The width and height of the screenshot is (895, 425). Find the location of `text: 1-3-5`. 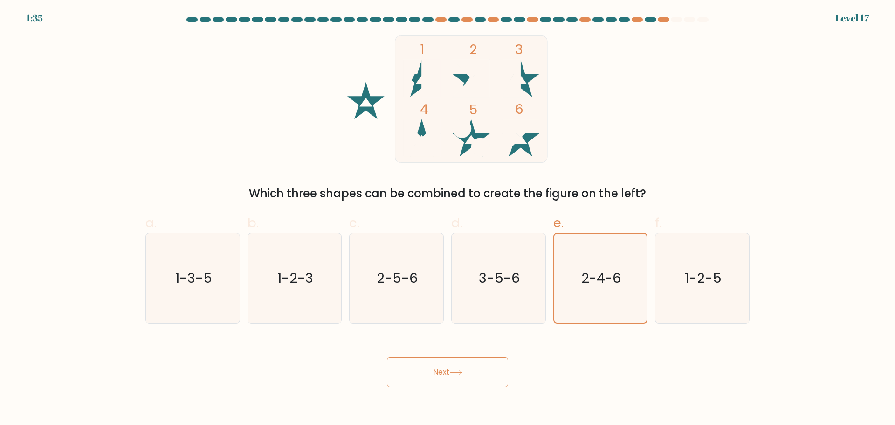

text: 1-3-5 is located at coordinates (193, 278).